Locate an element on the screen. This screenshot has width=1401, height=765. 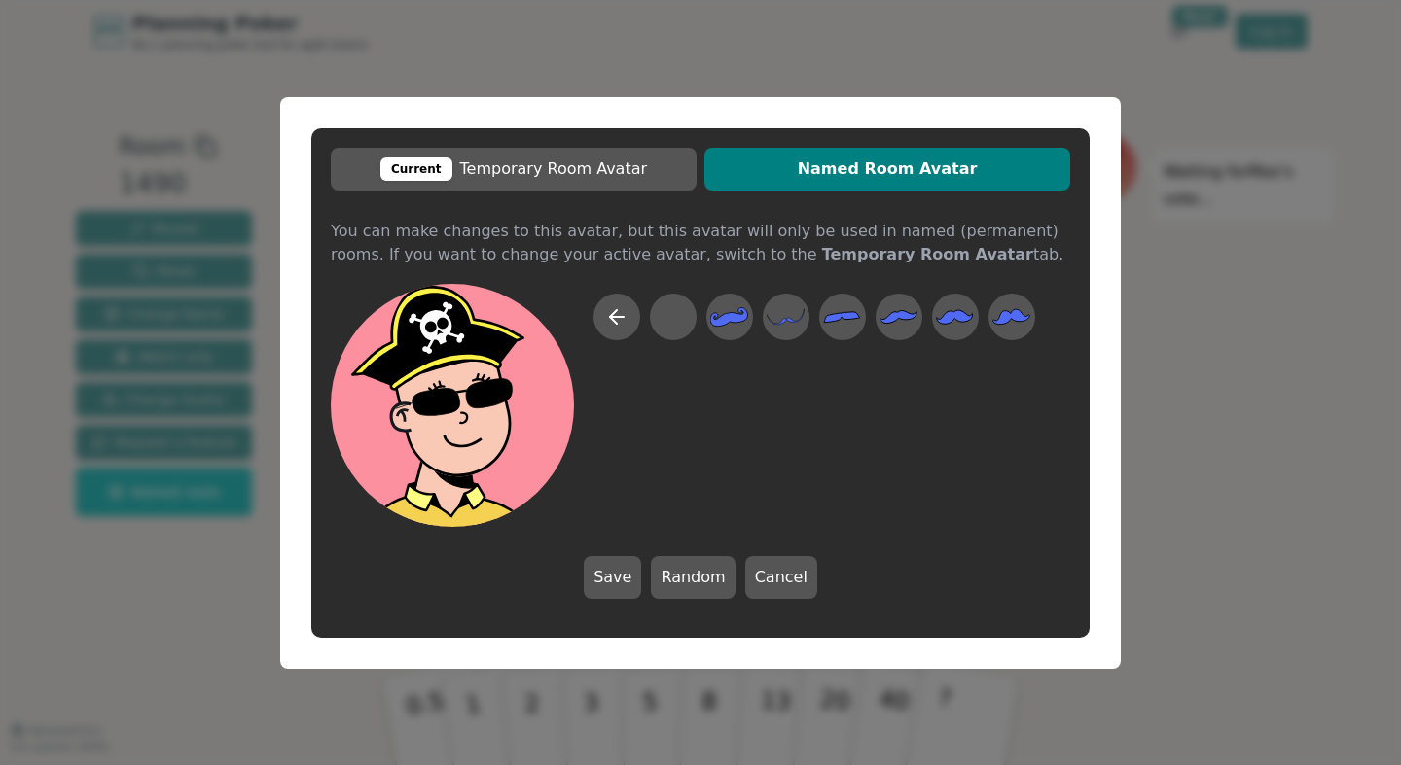
button: CurrentTemporary Room Avatar is located at coordinates (514, 169).